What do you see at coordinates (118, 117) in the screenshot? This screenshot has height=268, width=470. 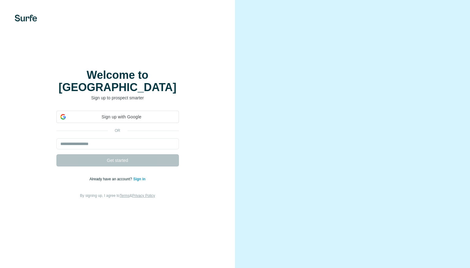 I see `div: Sign up with Google` at bounding box center [118, 117].